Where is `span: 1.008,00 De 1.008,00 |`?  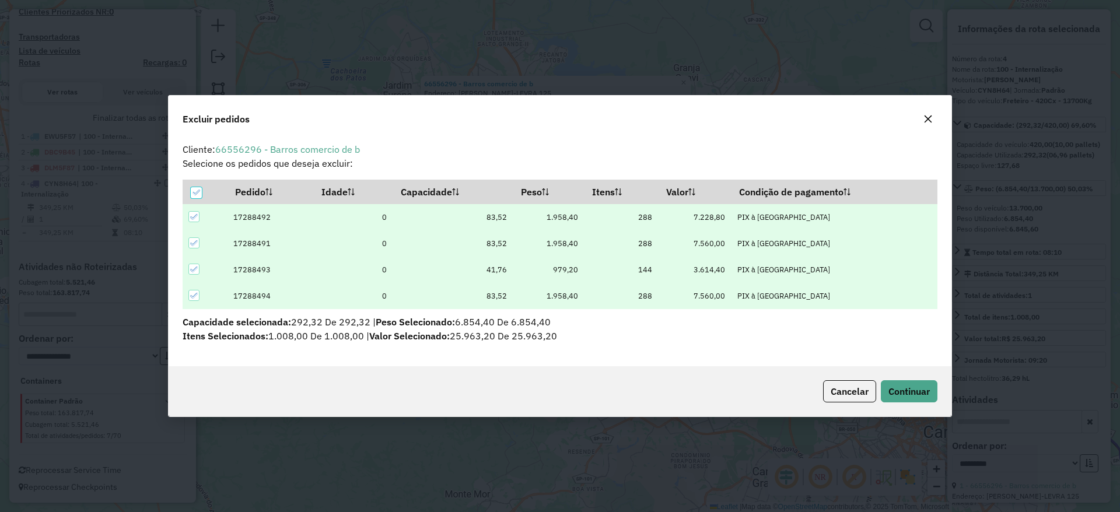
span: 1.008,00 De 1.008,00 | is located at coordinates (276, 336).